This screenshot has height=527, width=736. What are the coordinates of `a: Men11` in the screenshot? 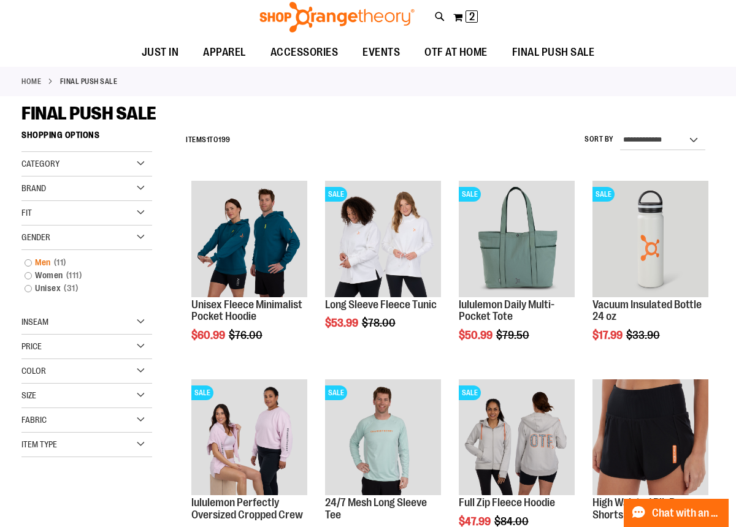 It's located at (81, 262).